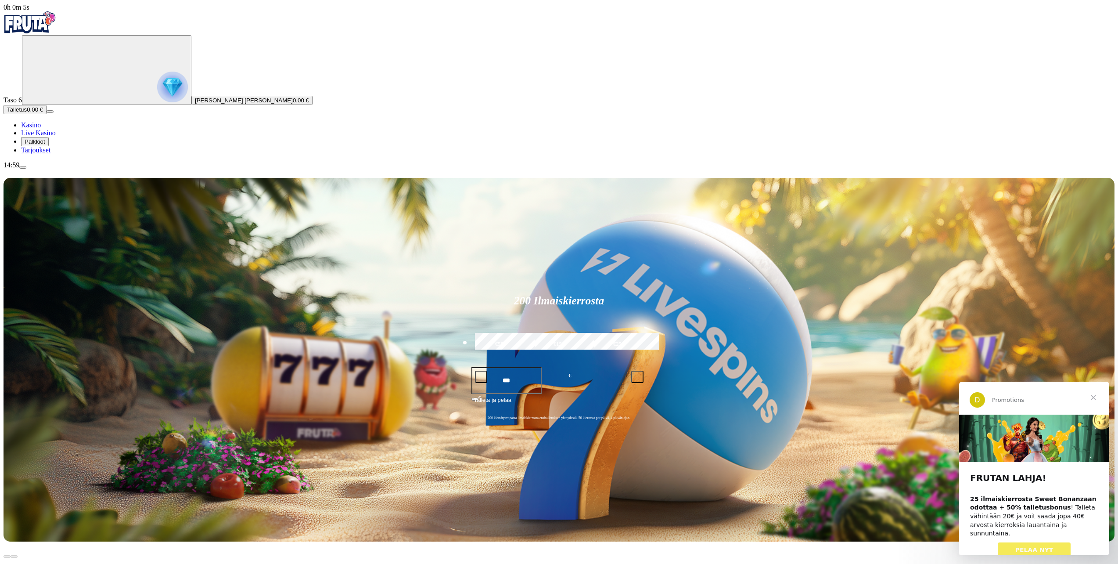  What do you see at coordinates (31, 125) in the screenshot?
I see `a: Kasino` at bounding box center [31, 125].